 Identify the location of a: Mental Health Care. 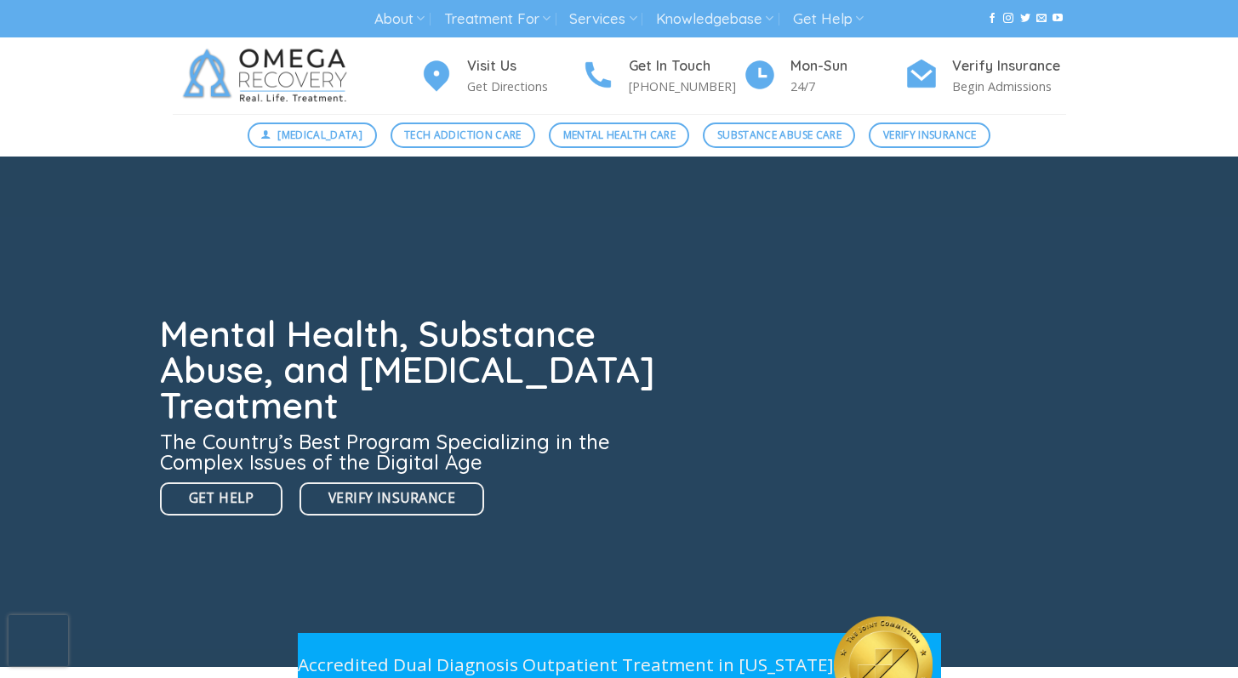
(619, 135).